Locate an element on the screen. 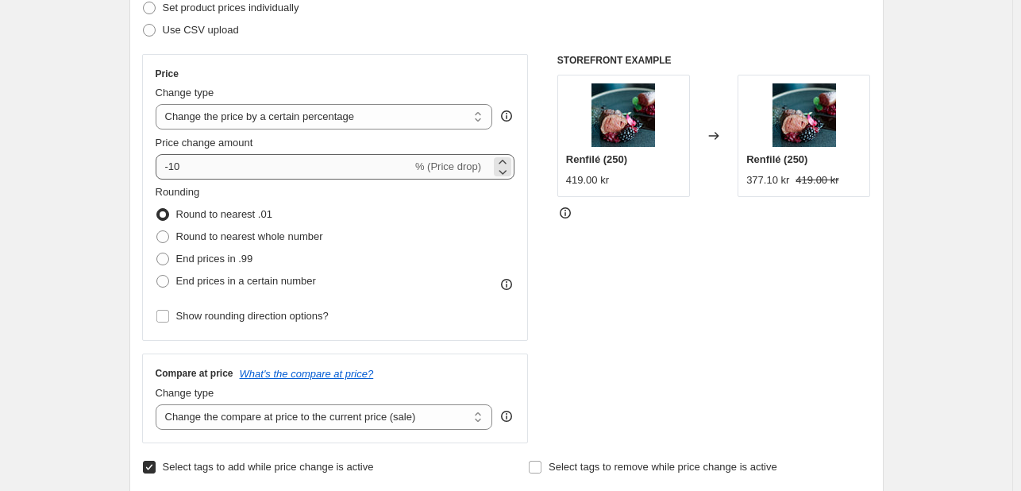  span: Rounding is located at coordinates (178, 191).